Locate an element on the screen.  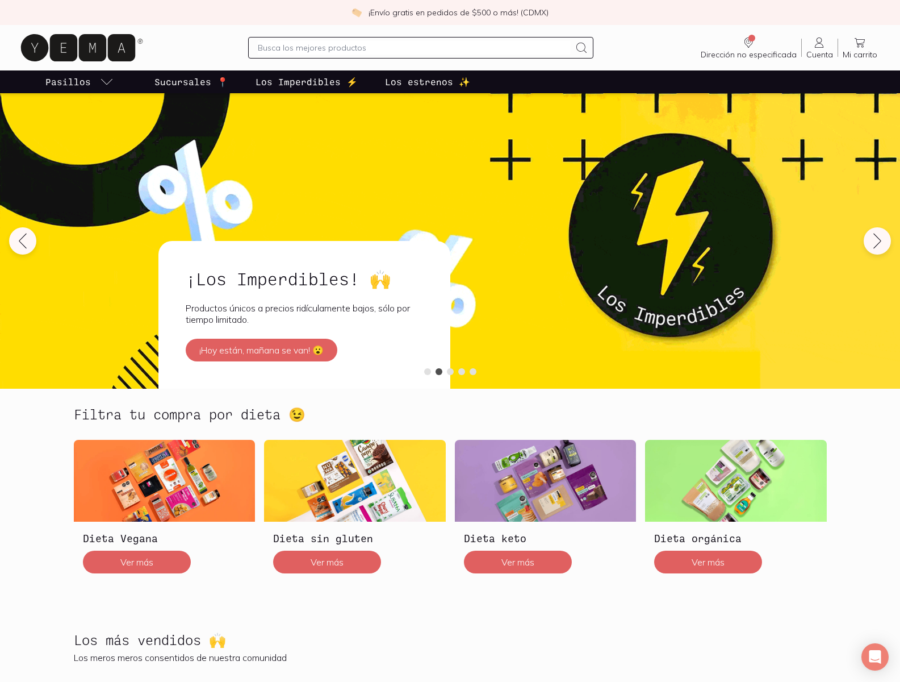
p: Los Imperdibles ⚡️ is located at coordinates (307, 82).